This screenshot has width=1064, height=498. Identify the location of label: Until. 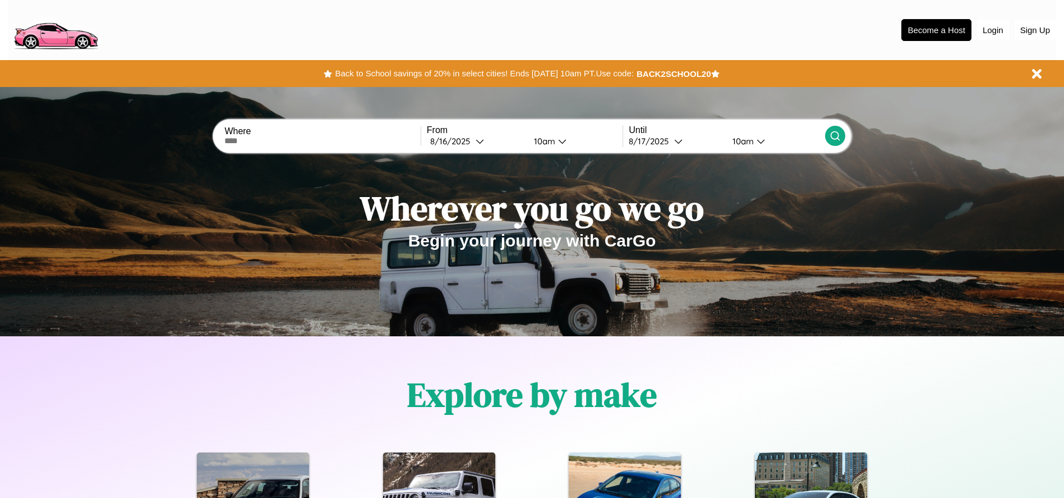
(726, 130).